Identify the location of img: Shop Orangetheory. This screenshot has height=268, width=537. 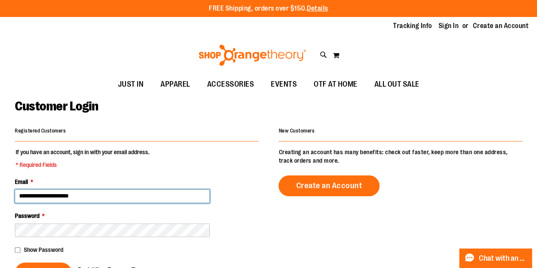
(252, 55).